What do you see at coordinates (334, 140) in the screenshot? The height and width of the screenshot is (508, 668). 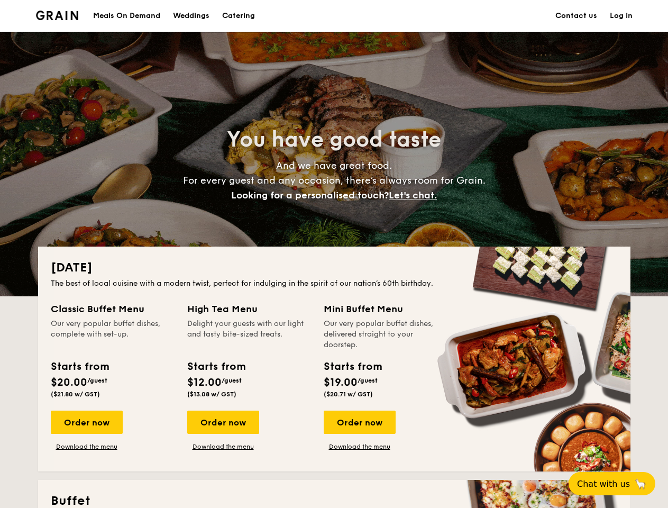 I see `span: You have good taste` at bounding box center [334, 140].